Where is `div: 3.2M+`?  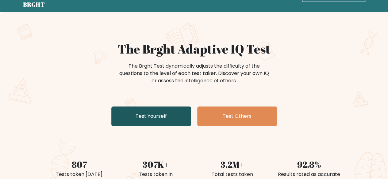
div: 3.2M+ is located at coordinates (232, 165).